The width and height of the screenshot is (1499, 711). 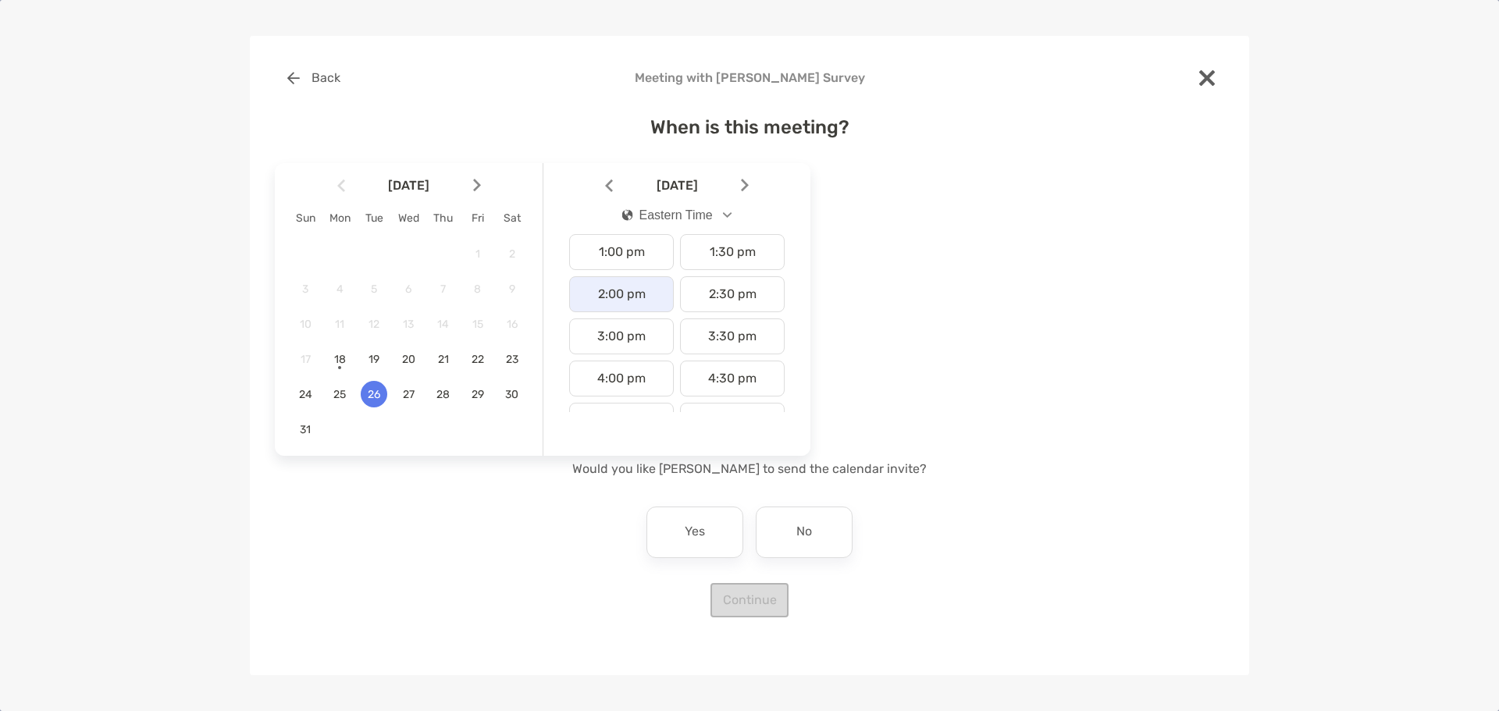 What do you see at coordinates (408, 394) in the screenshot?
I see `span: 27` at bounding box center [408, 394].